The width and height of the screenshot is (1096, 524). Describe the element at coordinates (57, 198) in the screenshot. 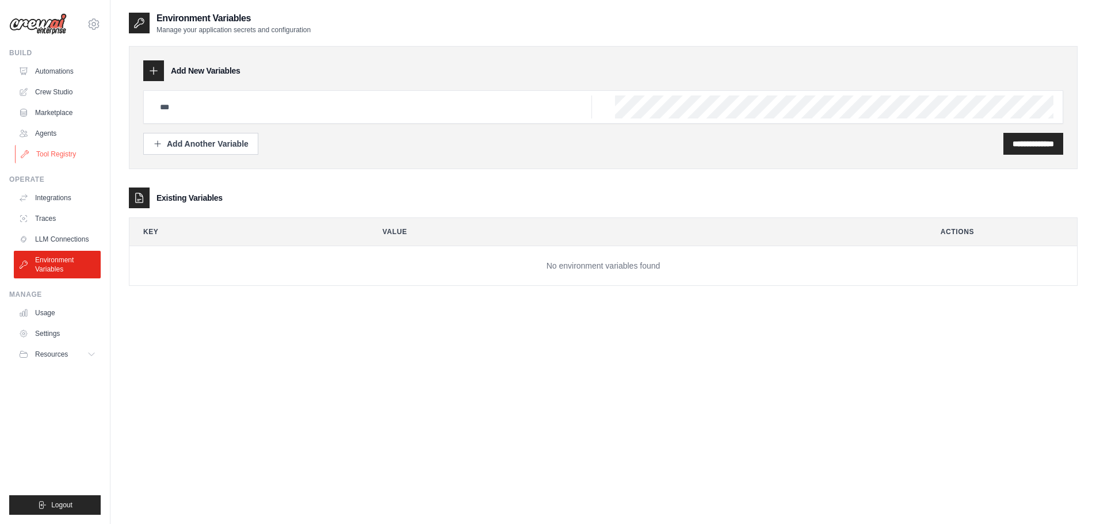

I see `a: Integrations` at that location.